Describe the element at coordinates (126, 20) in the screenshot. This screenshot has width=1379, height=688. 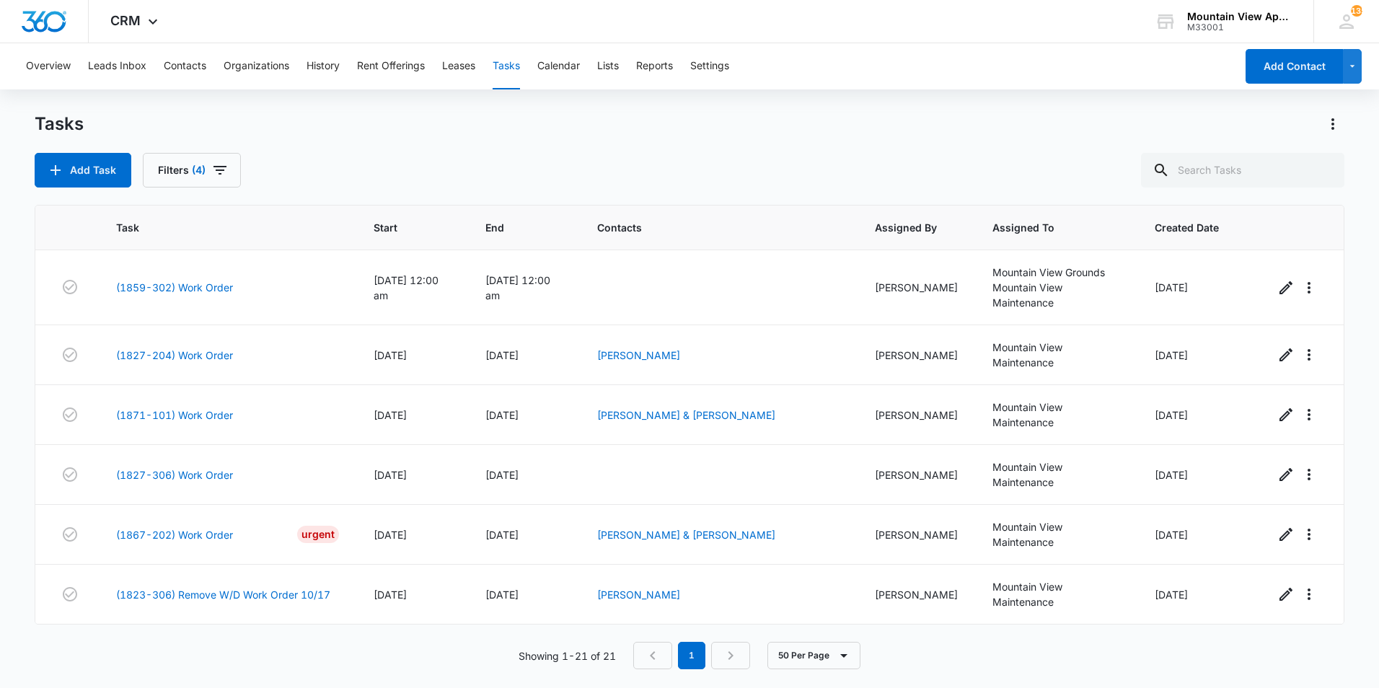
I see `span: CRM` at that location.